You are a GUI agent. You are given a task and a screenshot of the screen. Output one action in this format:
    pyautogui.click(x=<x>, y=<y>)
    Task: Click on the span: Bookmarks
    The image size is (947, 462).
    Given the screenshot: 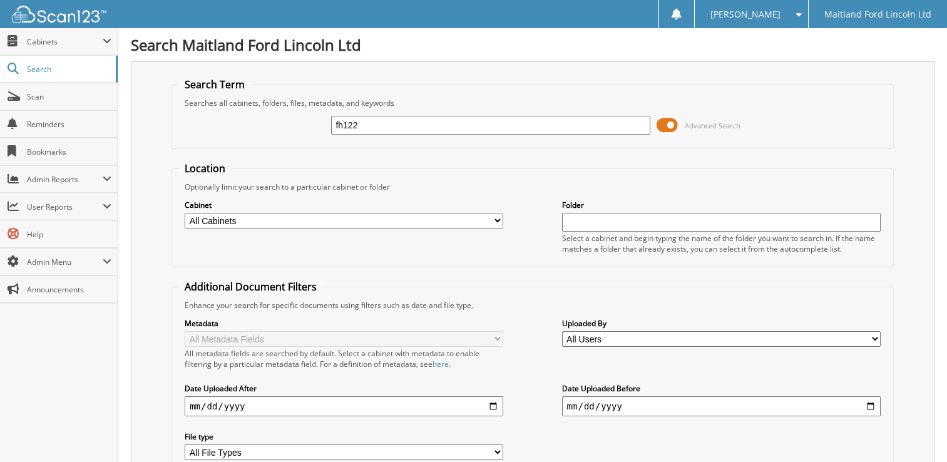 What is the action you would take?
    pyautogui.click(x=69, y=151)
    